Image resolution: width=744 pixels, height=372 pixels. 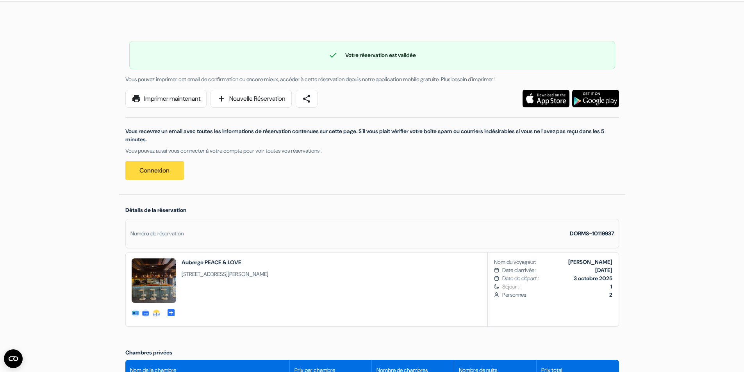 I want to click on span: Date d'arrivée :, so click(x=519, y=270).